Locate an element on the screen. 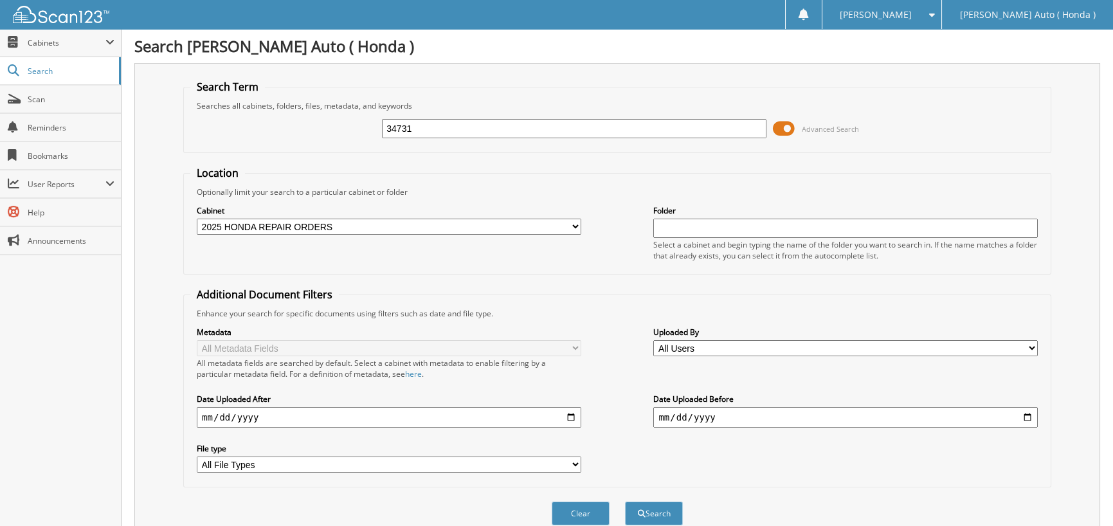  span: Reminders is located at coordinates (71, 127).